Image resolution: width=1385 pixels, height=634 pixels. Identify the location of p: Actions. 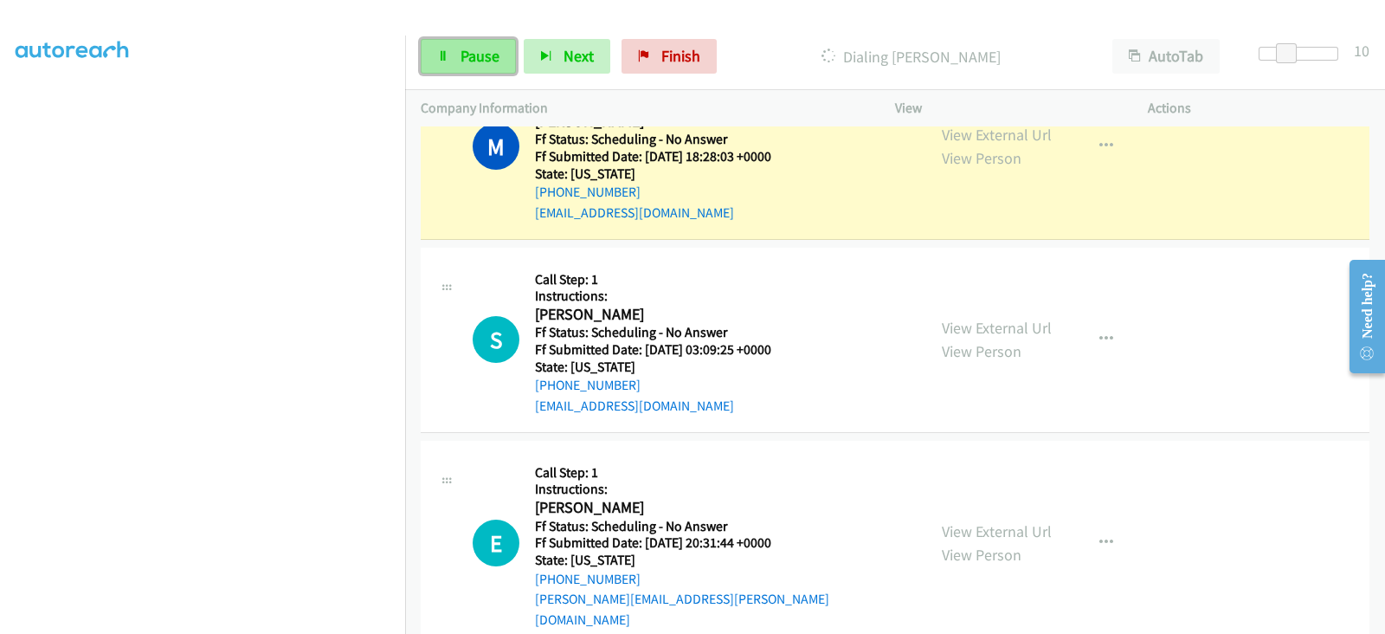
(1259, 108).